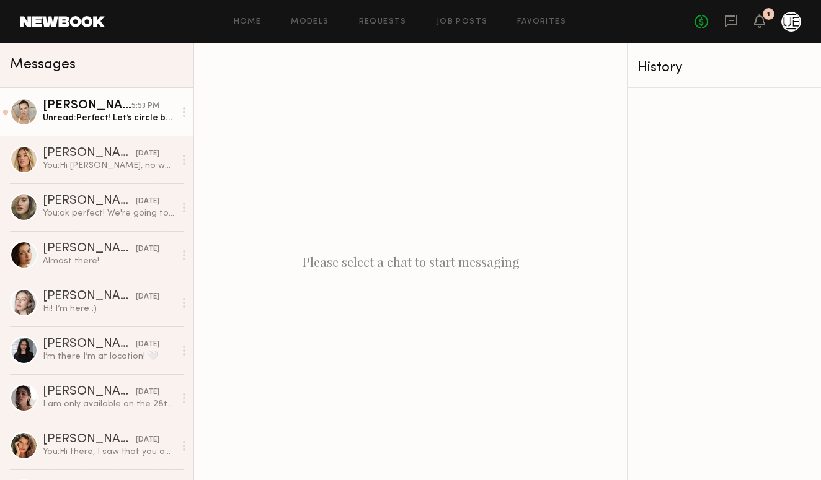  Describe the element at coordinates (43, 64) in the screenshot. I see `span: Messages` at that location.